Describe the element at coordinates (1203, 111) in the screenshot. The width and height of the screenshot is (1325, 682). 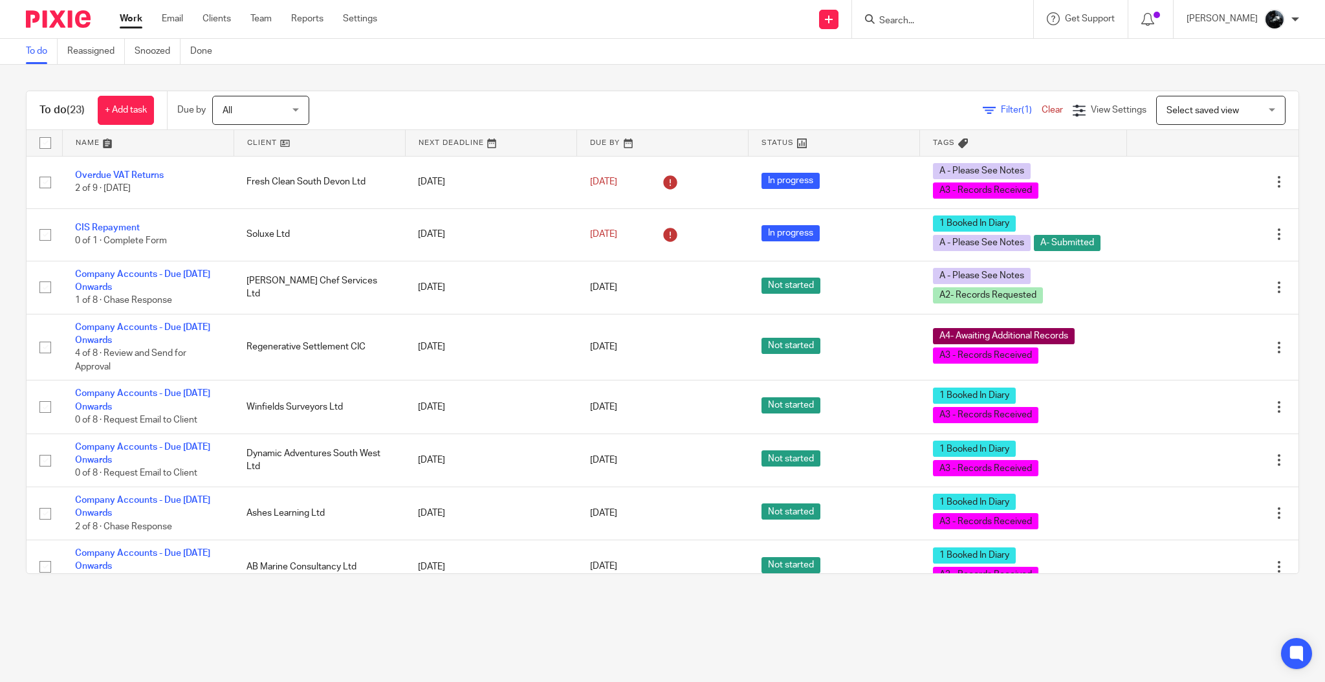
I see `span: Select saved view` at that location.